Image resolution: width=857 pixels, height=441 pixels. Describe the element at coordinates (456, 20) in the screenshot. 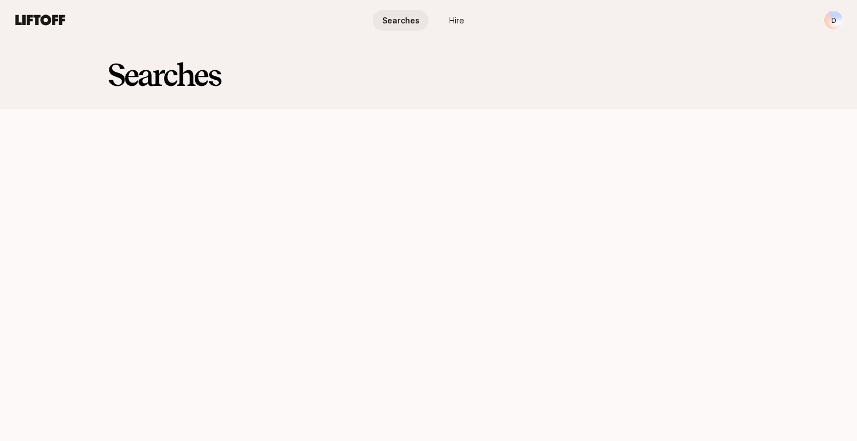

I see `a: Hire` at that location.